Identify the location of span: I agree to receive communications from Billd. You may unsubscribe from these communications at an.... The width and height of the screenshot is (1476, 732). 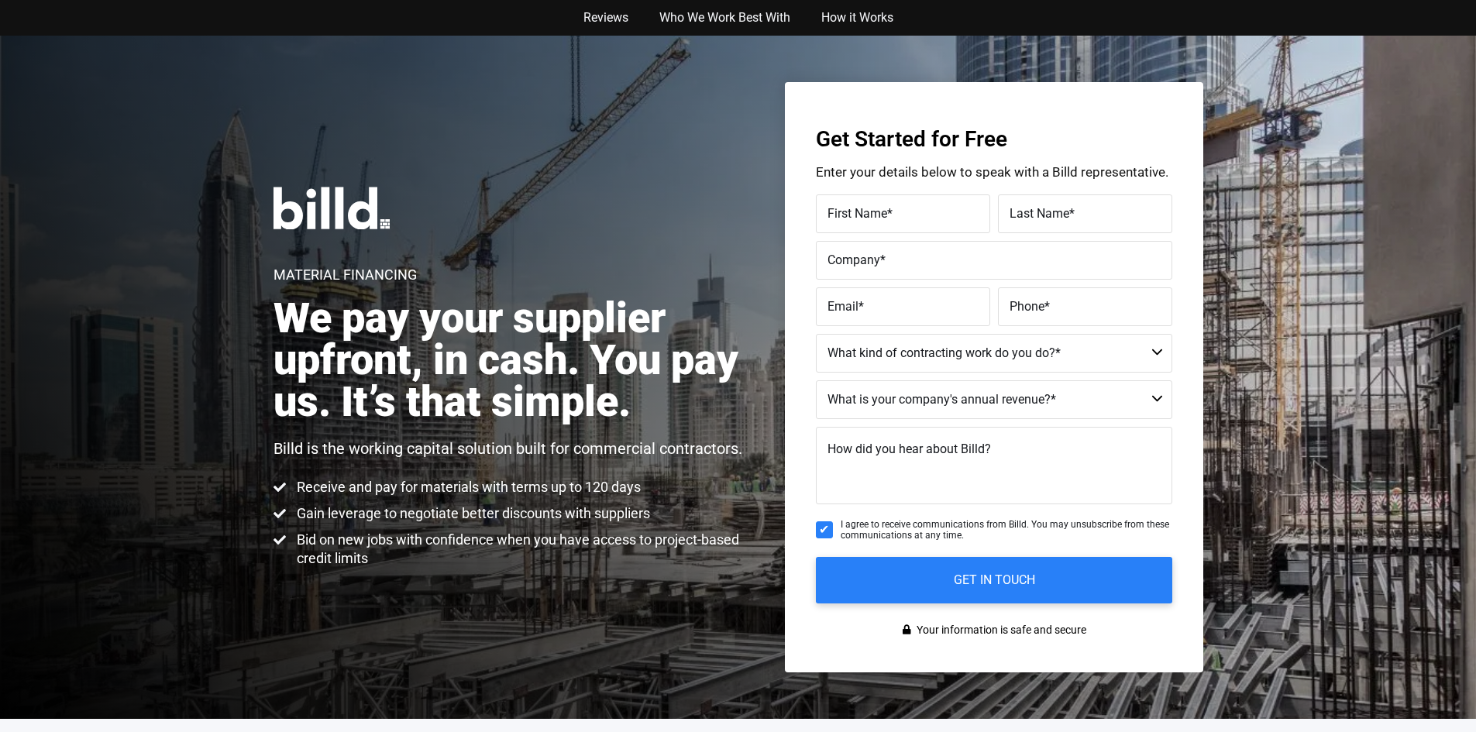
(1007, 530).